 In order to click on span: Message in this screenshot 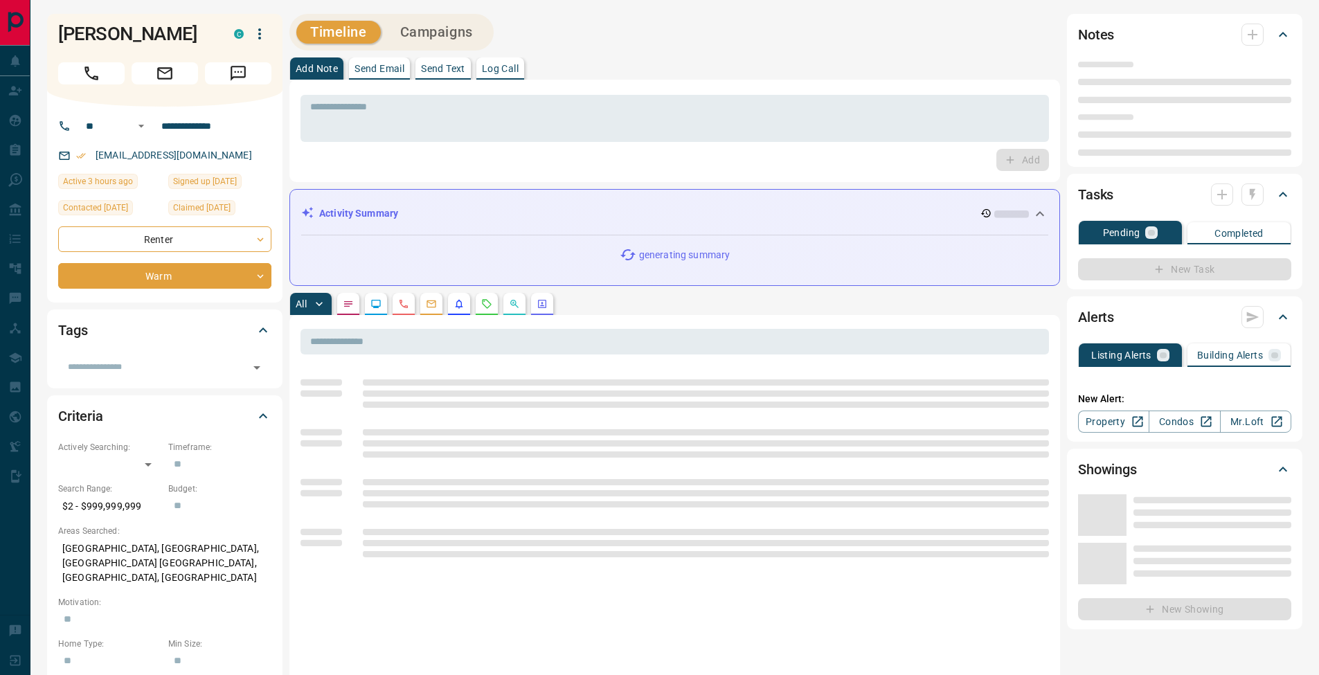, I will do `click(238, 73)`.